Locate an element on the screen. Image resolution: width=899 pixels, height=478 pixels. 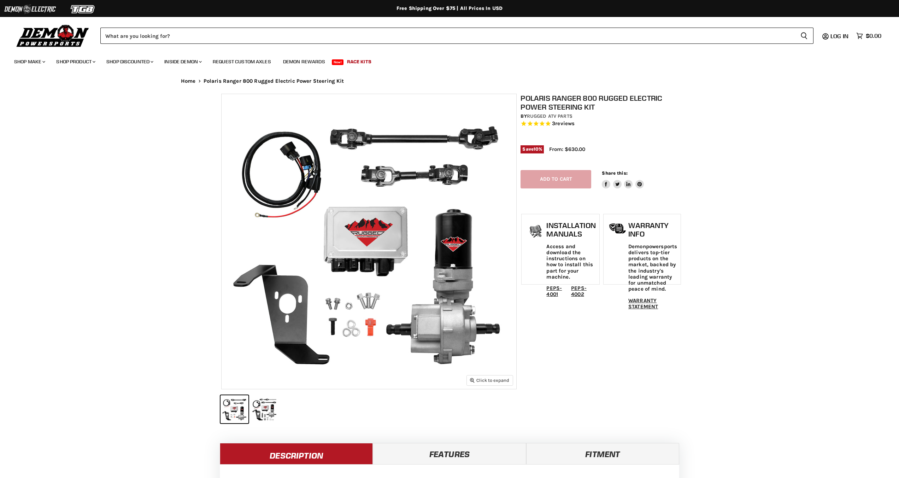
form: Product is located at coordinates (457, 36).